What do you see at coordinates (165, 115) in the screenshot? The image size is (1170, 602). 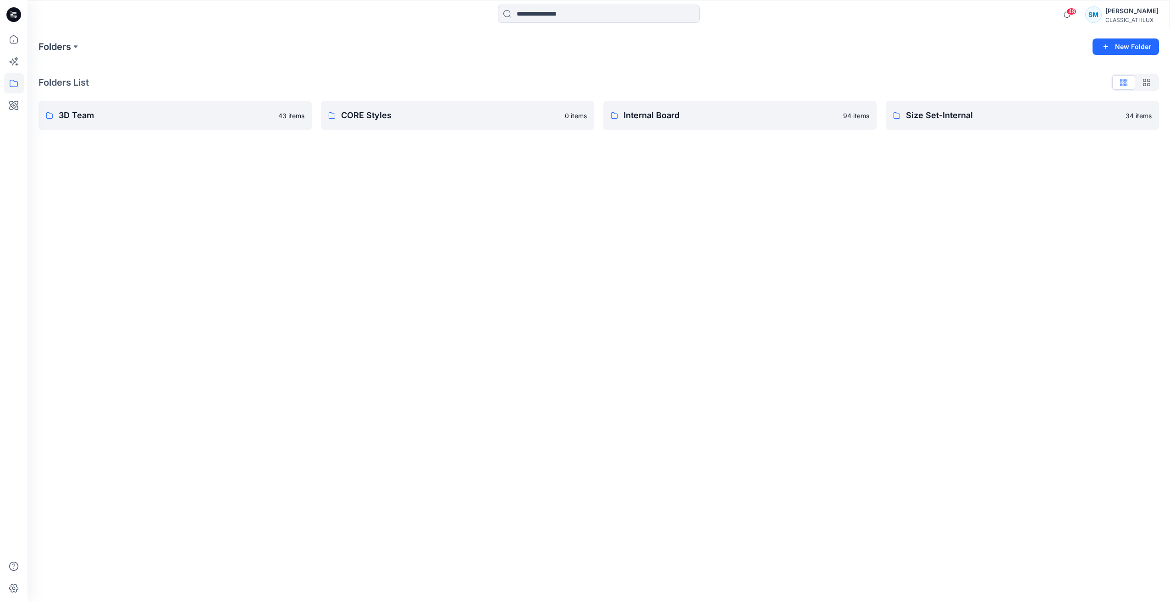 I see `p: 3D Team` at bounding box center [165, 115].